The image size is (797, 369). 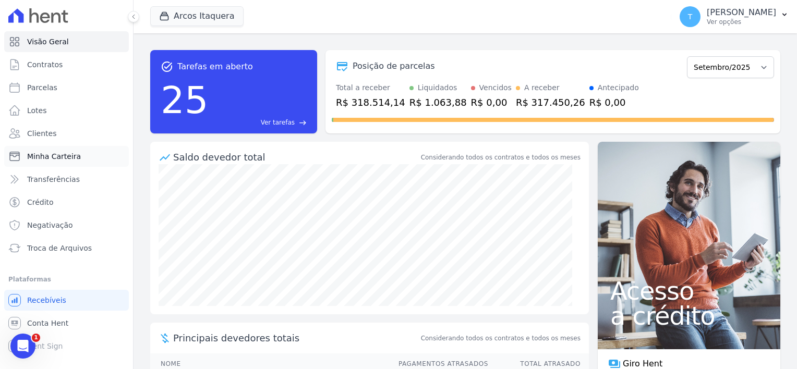 I want to click on a: Crédito, so click(x=66, y=202).